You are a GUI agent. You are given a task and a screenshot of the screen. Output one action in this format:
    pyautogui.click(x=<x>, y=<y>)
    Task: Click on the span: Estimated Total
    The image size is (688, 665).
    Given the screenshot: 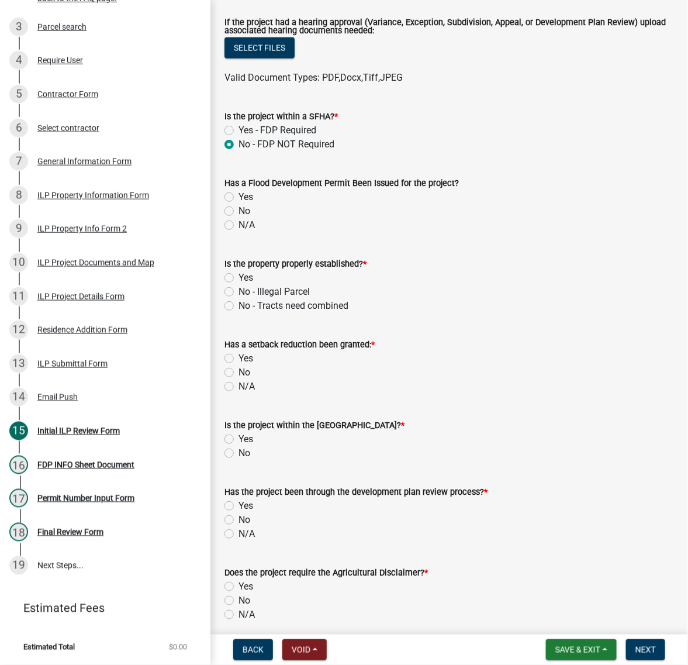 What is the action you would take?
    pyautogui.click(x=49, y=646)
    